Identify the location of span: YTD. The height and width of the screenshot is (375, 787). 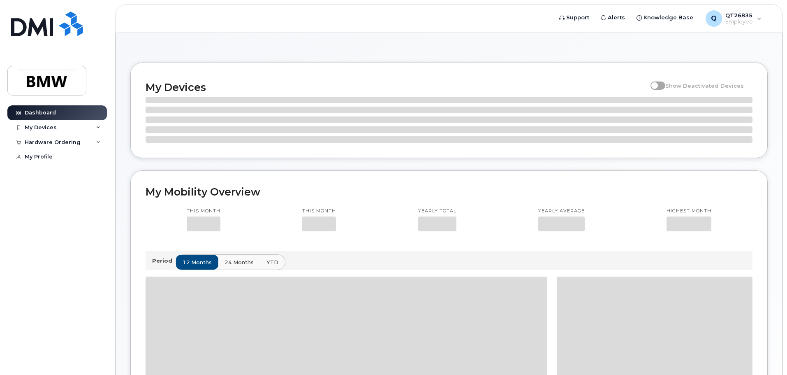
(272, 262).